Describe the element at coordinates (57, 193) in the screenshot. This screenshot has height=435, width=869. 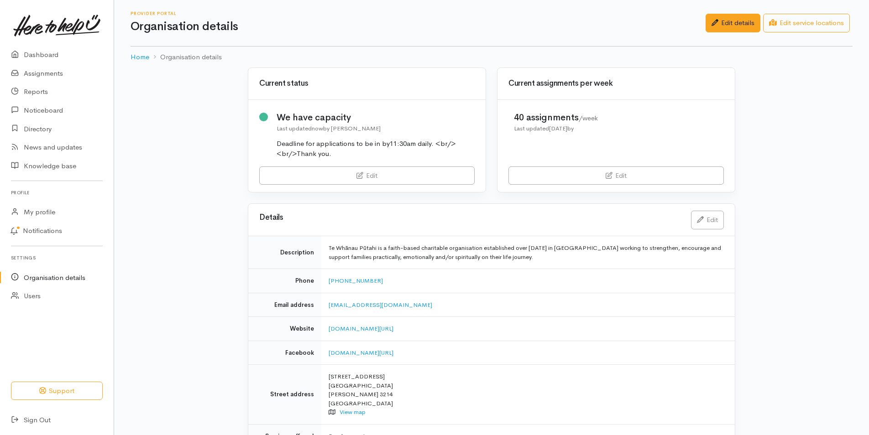
I see `h6: Profile` at that location.